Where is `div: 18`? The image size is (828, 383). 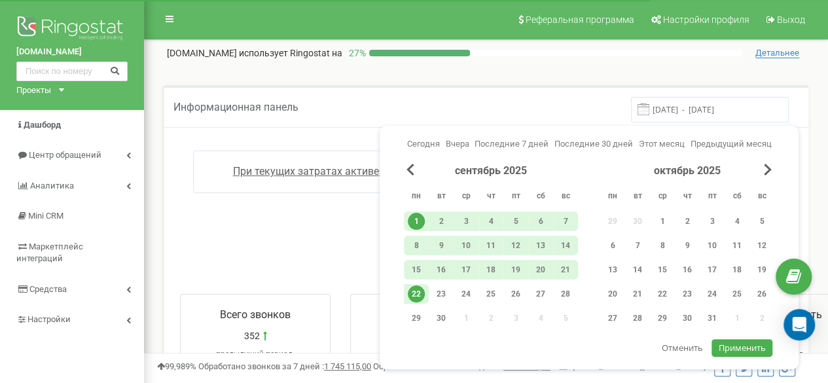
div: 18 is located at coordinates (491, 270).